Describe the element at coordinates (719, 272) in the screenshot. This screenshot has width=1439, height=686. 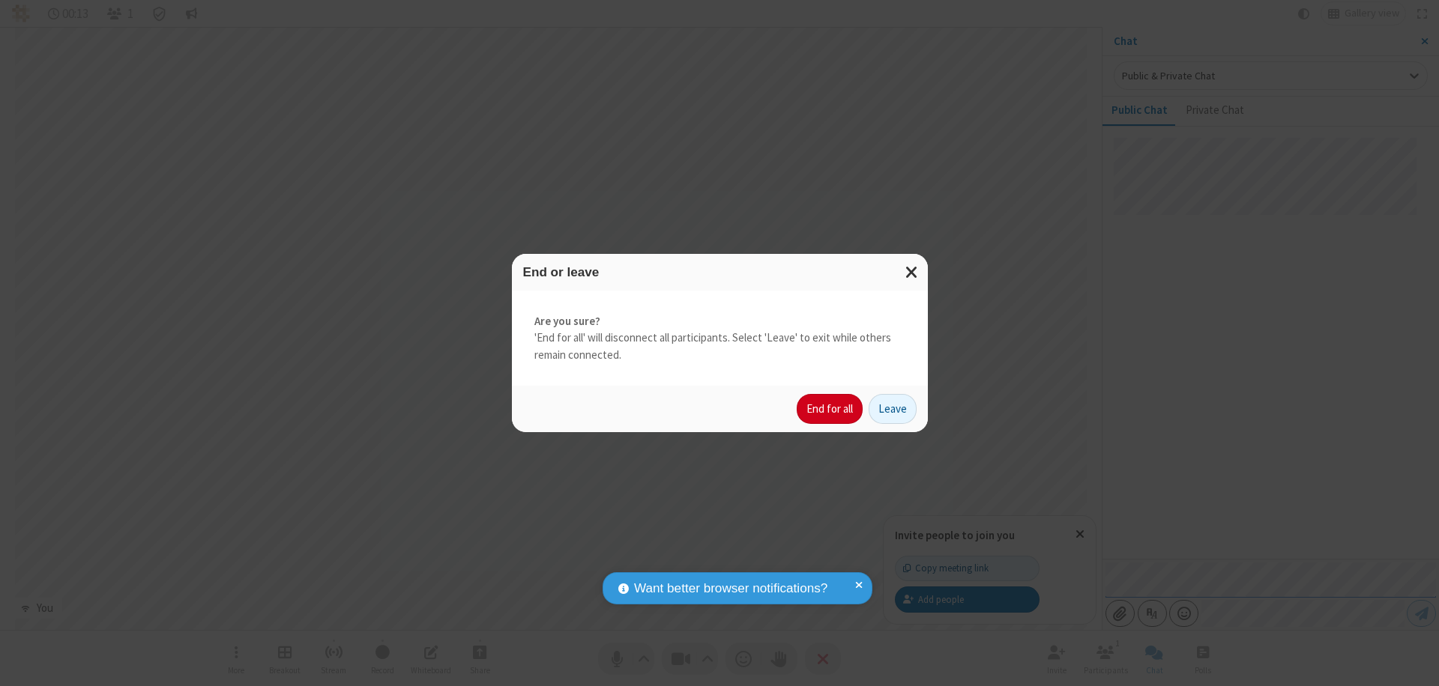
I see `h3: End or leave` at that location.